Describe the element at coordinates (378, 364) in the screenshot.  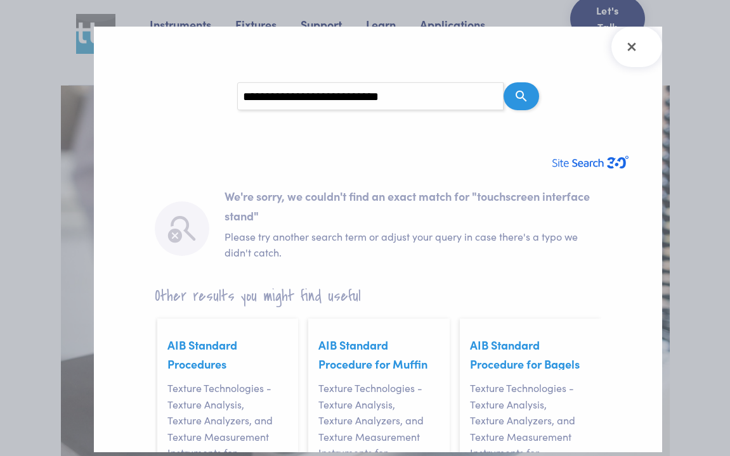
I see `span: AIB Standard Procedure for Muffin Firmness and Elasticity` at that location.